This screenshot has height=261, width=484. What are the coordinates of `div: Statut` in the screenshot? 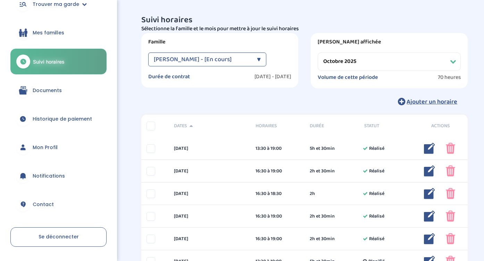 It's located at (386, 126).